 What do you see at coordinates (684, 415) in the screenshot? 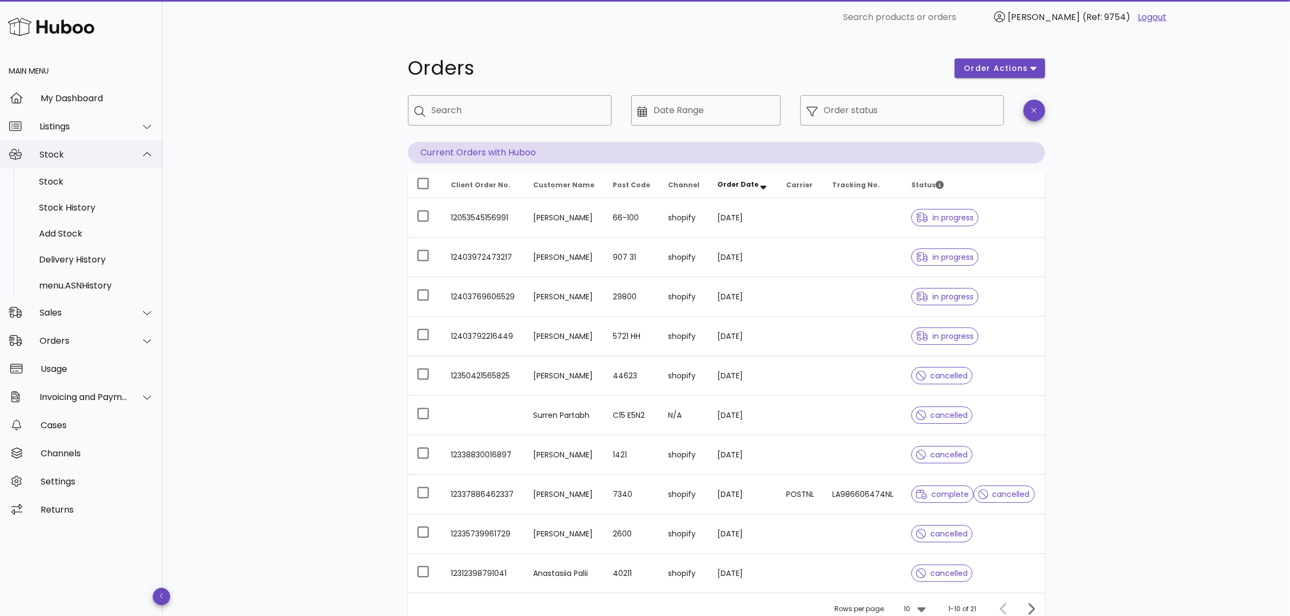
I see `td: N/A` at bounding box center [684, 415].